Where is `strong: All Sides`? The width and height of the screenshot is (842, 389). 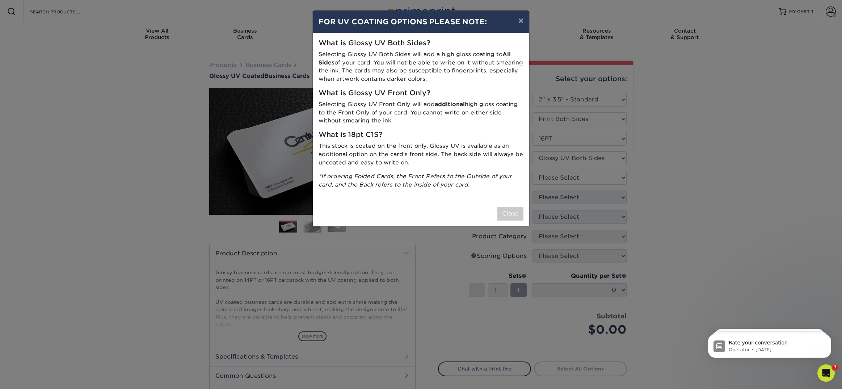 strong: All Sides is located at coordinates (415, 58).